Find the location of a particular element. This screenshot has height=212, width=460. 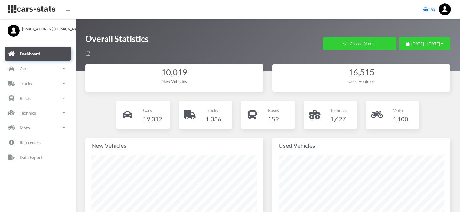

p: Dashboard is located at coordinates (30, 54).